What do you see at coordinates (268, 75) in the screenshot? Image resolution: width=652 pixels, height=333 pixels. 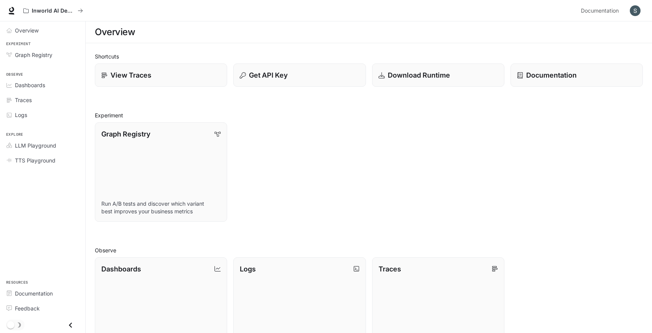 I see `p: Get API Key` at bounding box center [268, 75].